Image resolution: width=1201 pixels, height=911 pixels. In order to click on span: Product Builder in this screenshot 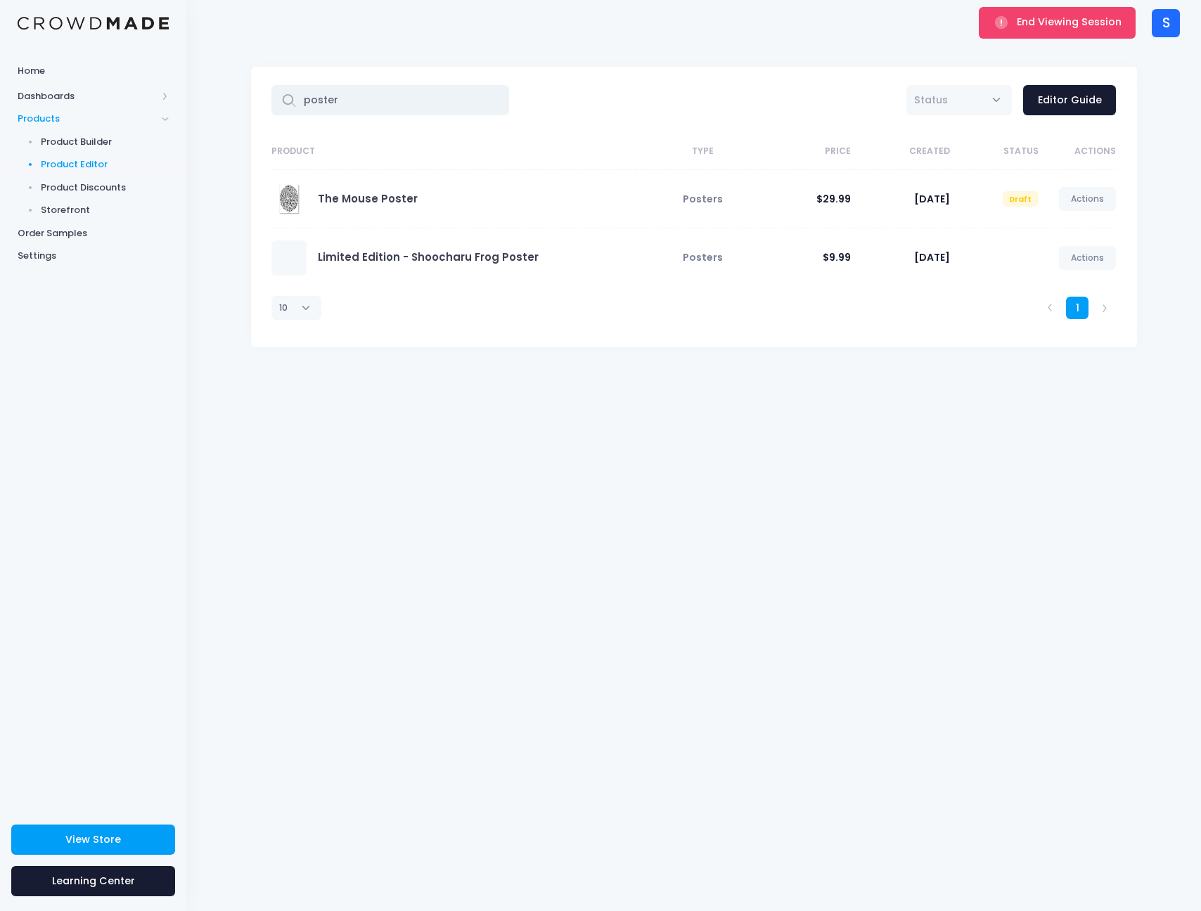, I will do `click(105, 142)`.